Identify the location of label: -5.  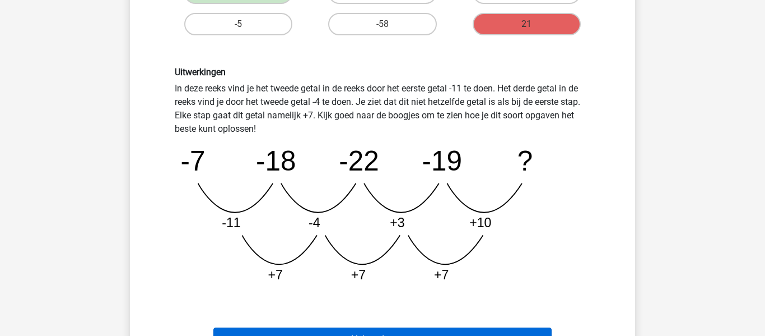
(238, 24).